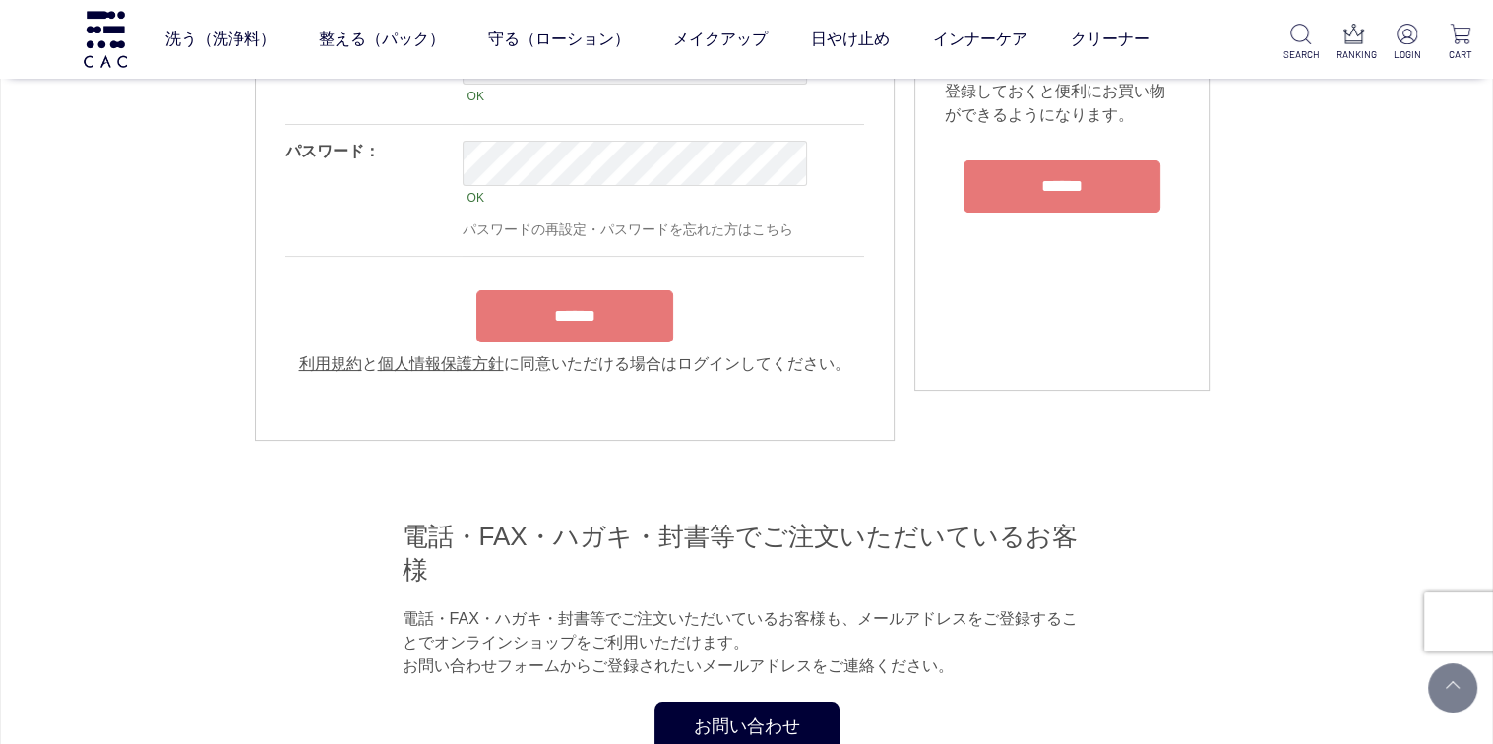 The width and height of the screenshot is (1493, 744). Describe the element at coordinates (747, 553) in the screenshot. I see `h2: 電話・FAX・ハガキ・封書等でご注文いただいているお客様` at that location.